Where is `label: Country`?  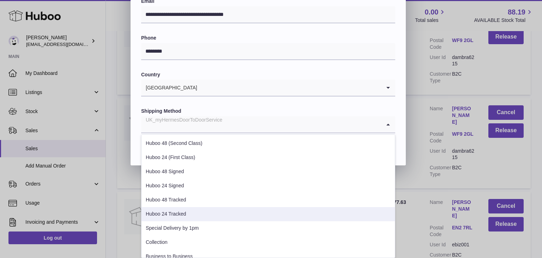
label: Country is located at coordinates (268, 75).